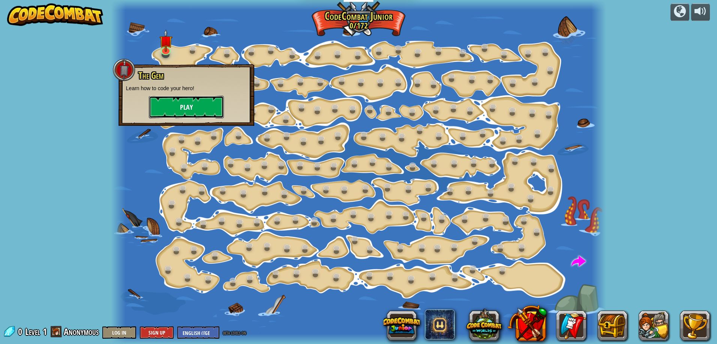 The height and width of the screenshot is (344, 717). I want to click on button: Campaigns, so click(680, 12).